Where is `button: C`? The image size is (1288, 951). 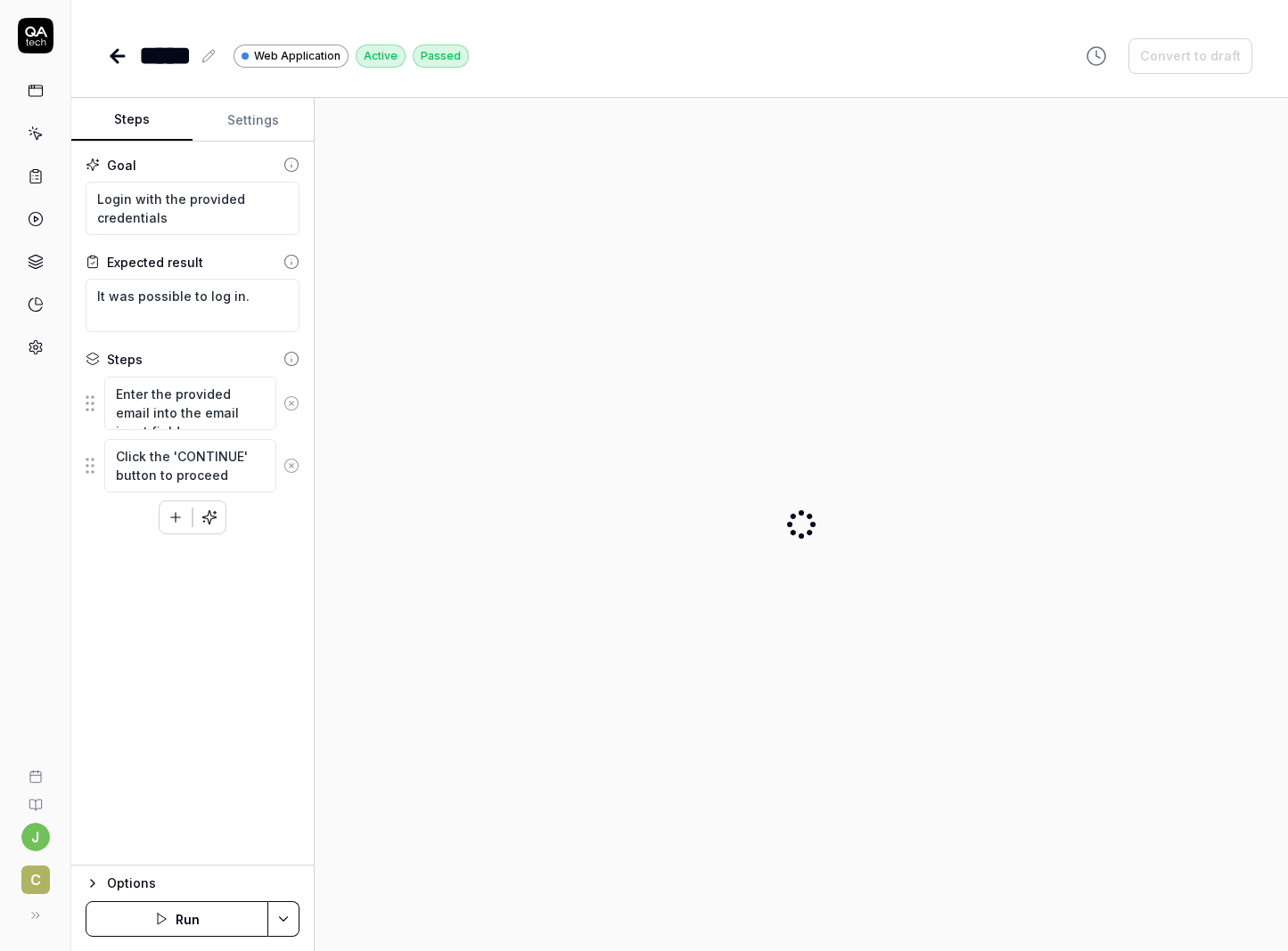
button: C is located at coordinates (35, 875).